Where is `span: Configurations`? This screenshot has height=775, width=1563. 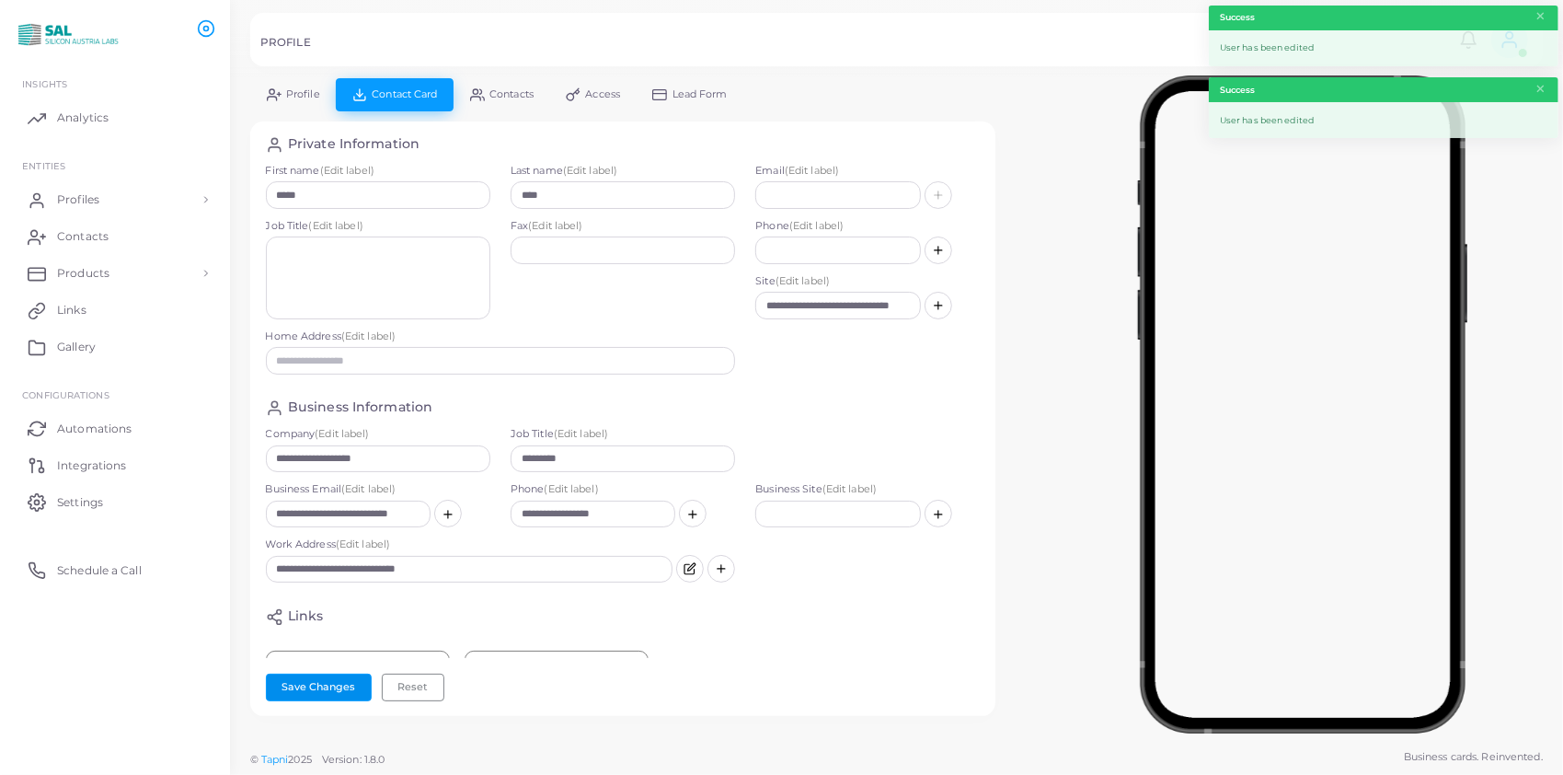
span: Configurations is located at coordinates (65, 395).